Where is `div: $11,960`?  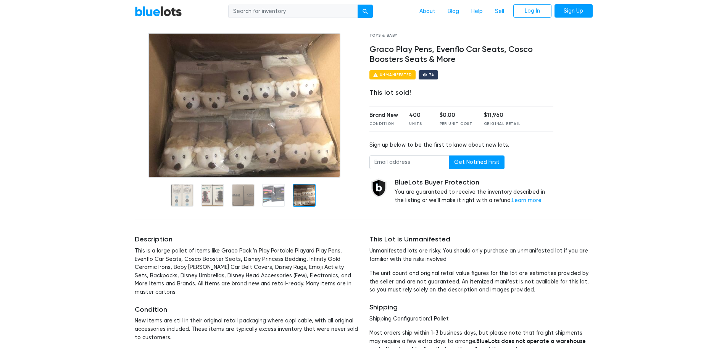 div: $11,960 is located at coordinates (502, 115).